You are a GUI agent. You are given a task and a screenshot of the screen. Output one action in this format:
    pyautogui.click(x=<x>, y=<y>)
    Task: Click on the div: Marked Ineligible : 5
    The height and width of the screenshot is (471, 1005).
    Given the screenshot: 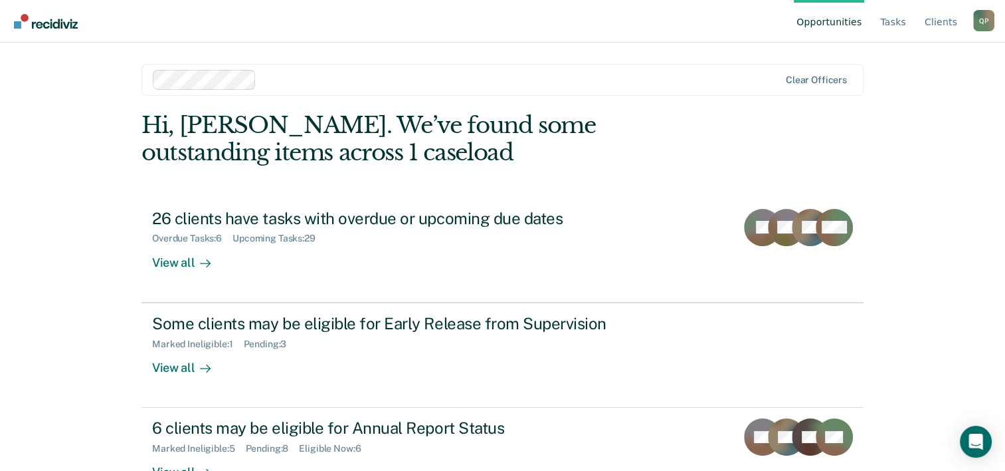 What is the action you would take?
    pyautogui.click(x=199, y=448)
    